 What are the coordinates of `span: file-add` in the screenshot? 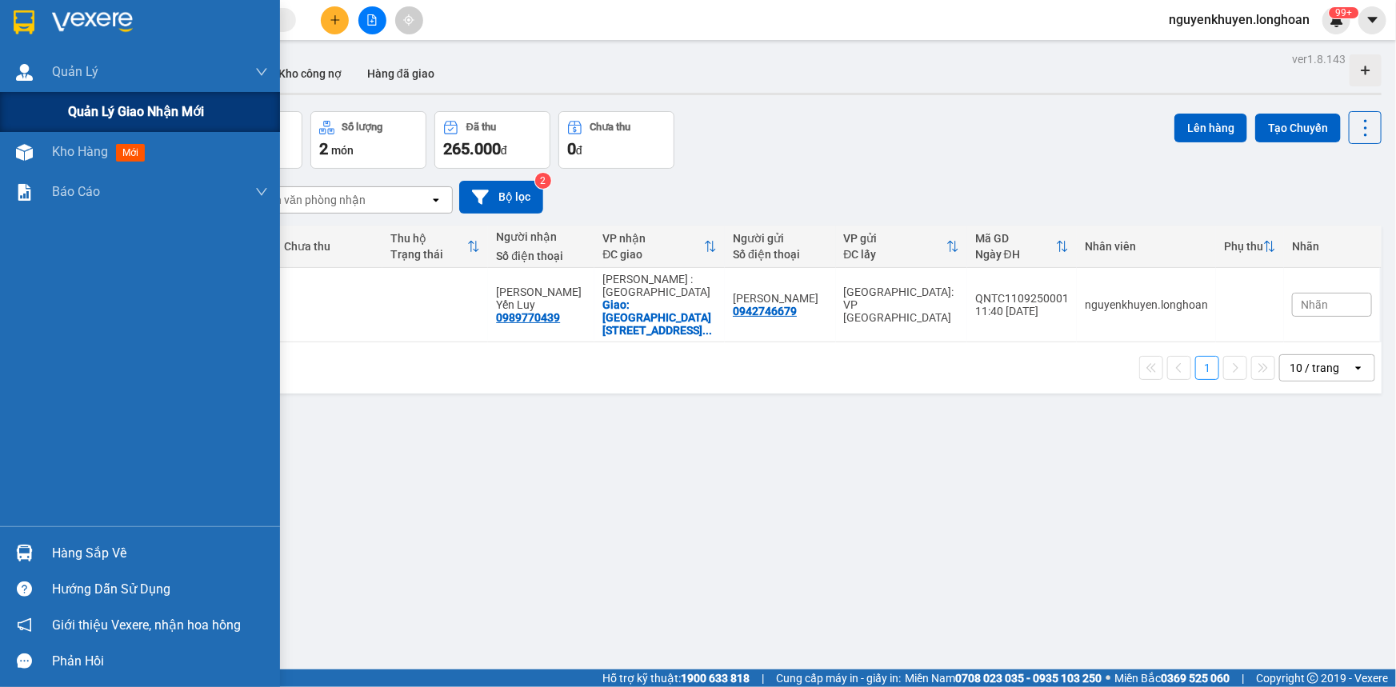 It's located at (372, 20).